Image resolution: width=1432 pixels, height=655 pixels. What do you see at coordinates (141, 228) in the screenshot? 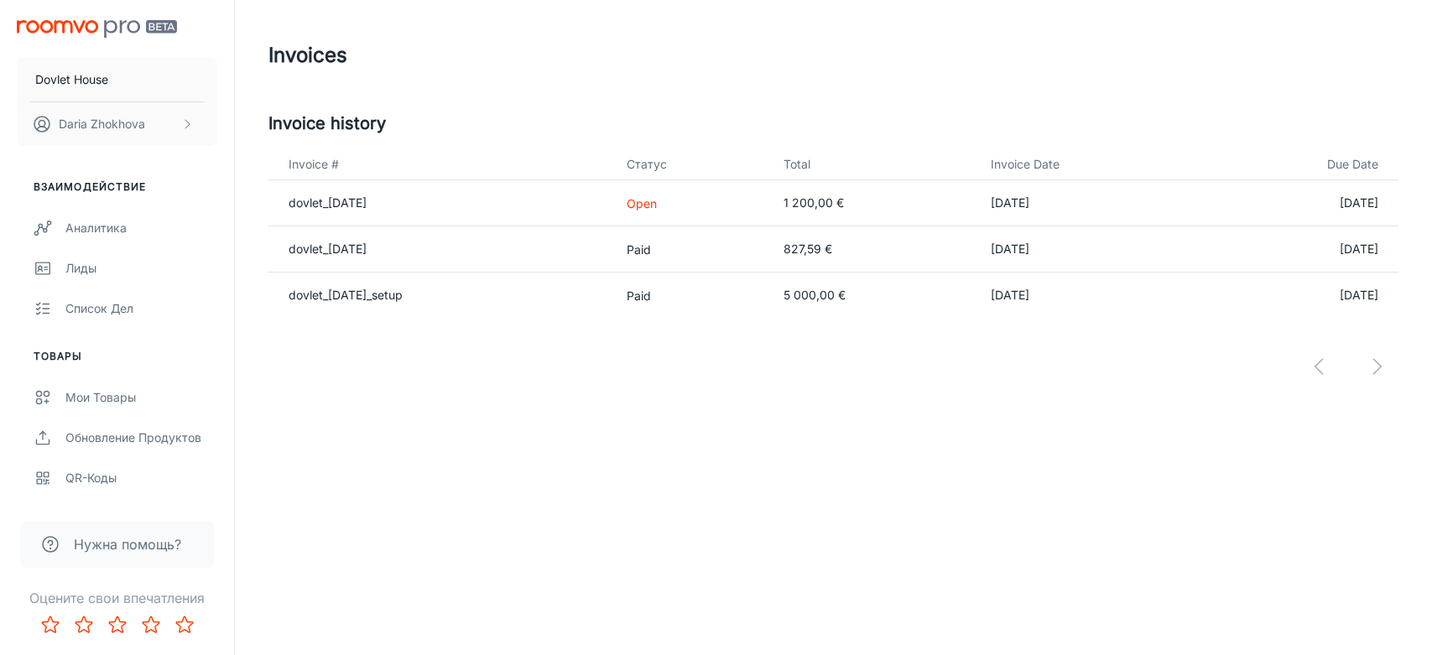
I see `div: Аналитика` at bounding box center [141, 228].